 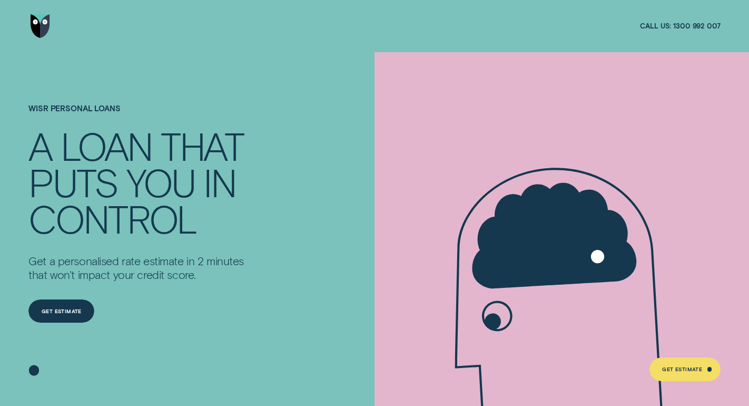 I want to click on div: THAT, so click(x=202, y=145).